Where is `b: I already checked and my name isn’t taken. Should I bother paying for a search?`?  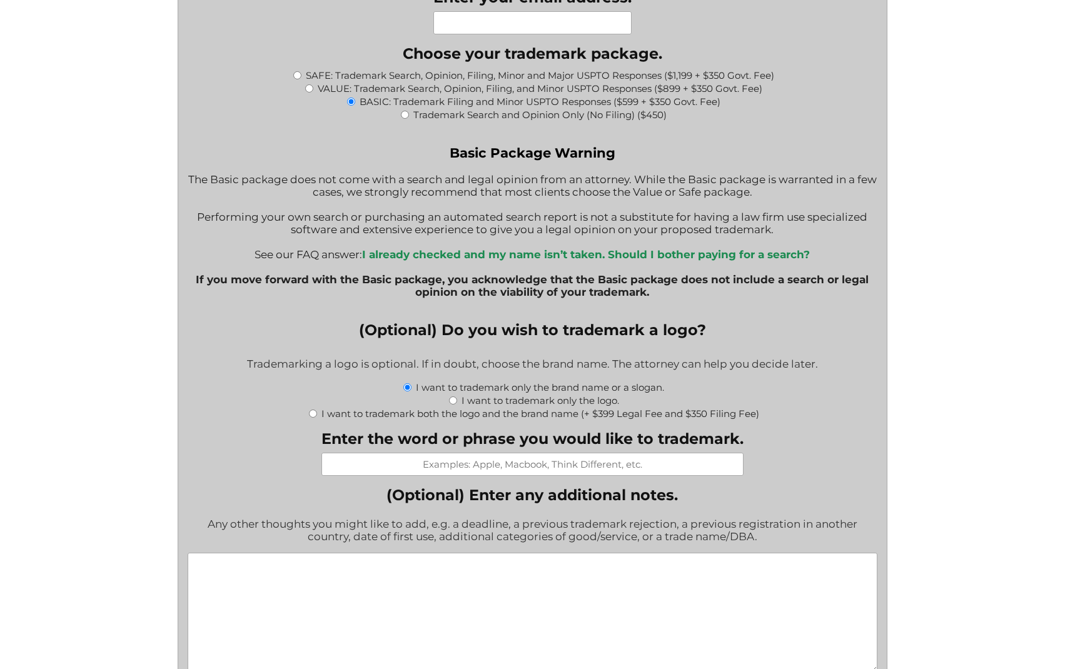
b: I already checked and my name isn’t taken. Should I bother paying for a search? is located at coordinates (586, 255).